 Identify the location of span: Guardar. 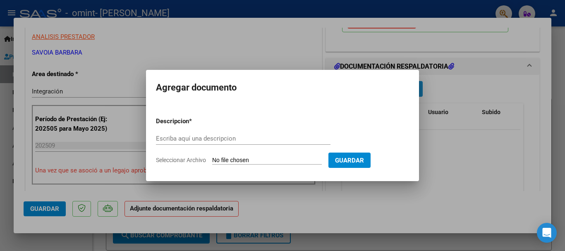
(350, 161).